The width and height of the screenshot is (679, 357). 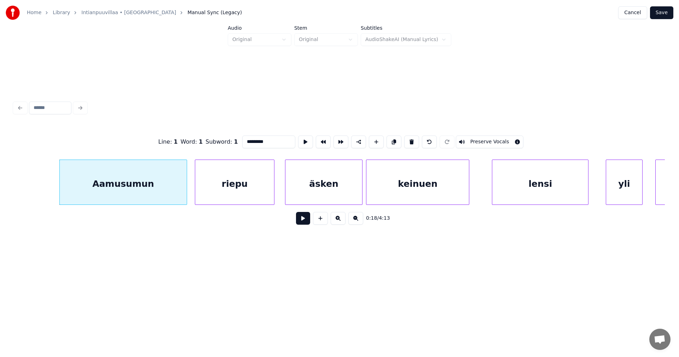 I want to click on label: Subtitles, so click(x=406, y=28).